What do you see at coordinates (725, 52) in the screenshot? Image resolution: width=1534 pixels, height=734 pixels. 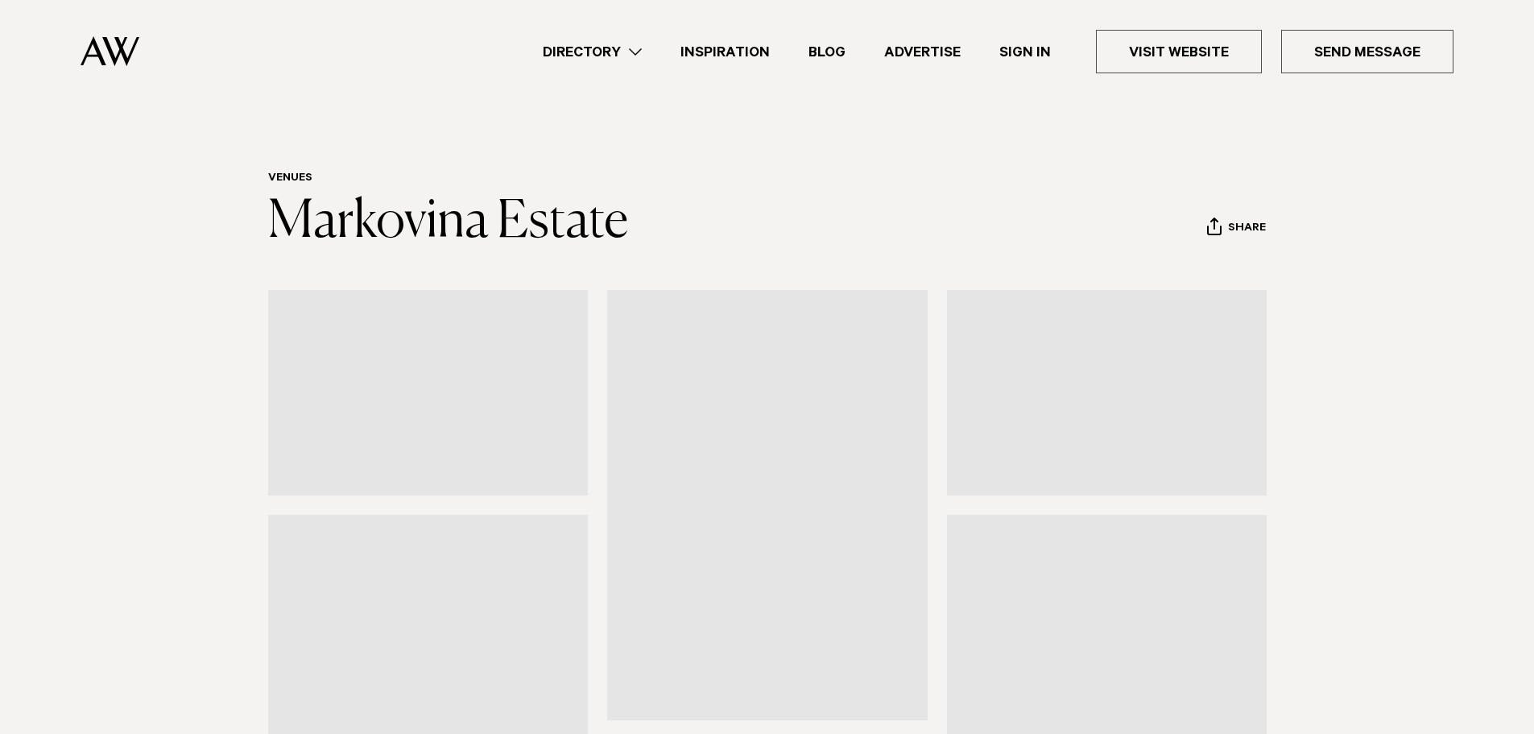 I see `a: Inspiration` at bounding box center [725, 52].